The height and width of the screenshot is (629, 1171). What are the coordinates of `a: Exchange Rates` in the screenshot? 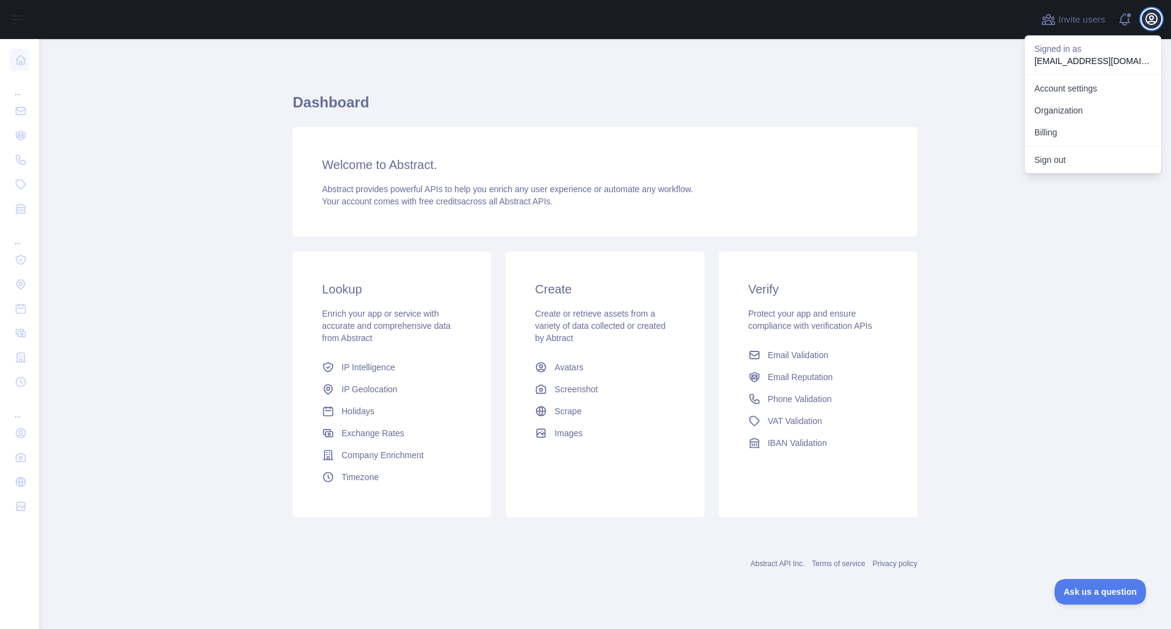 It's located at (391, 433).